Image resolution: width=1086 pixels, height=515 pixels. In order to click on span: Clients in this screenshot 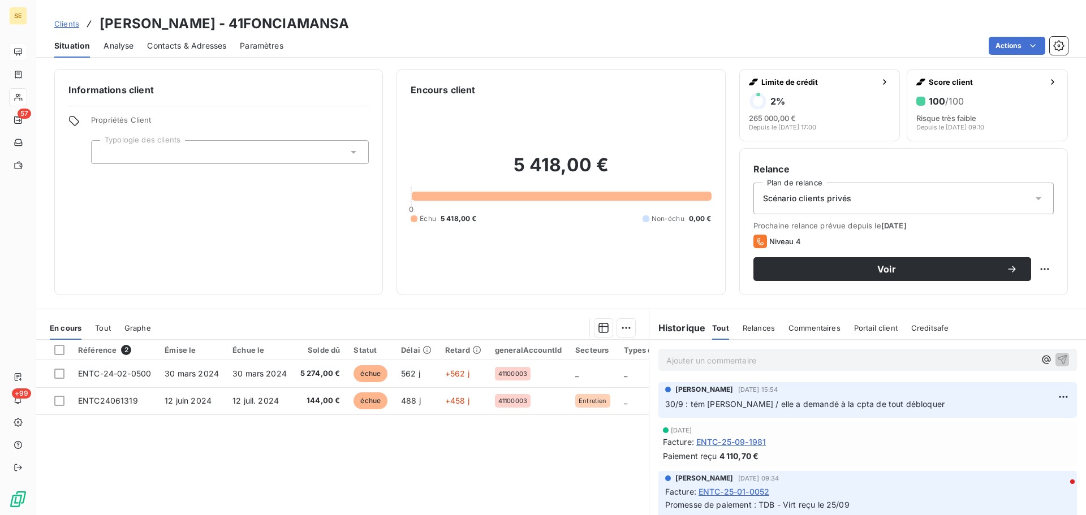, I will do `click(67, 24)`.